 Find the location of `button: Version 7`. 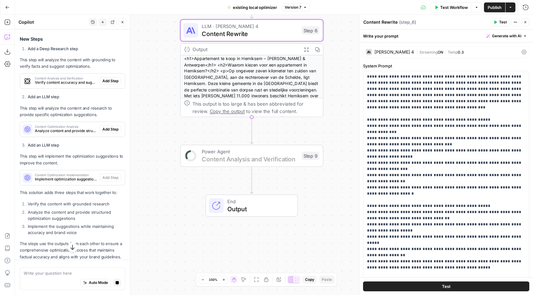

button: Version 7 is located at coordinates (296, 7).